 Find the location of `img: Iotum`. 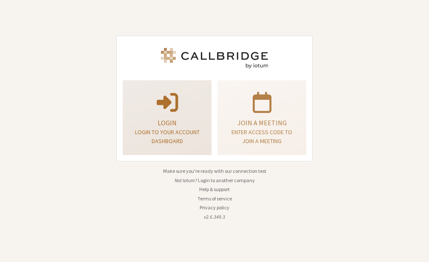

img: Iotum is located at coordinates (215, 58).